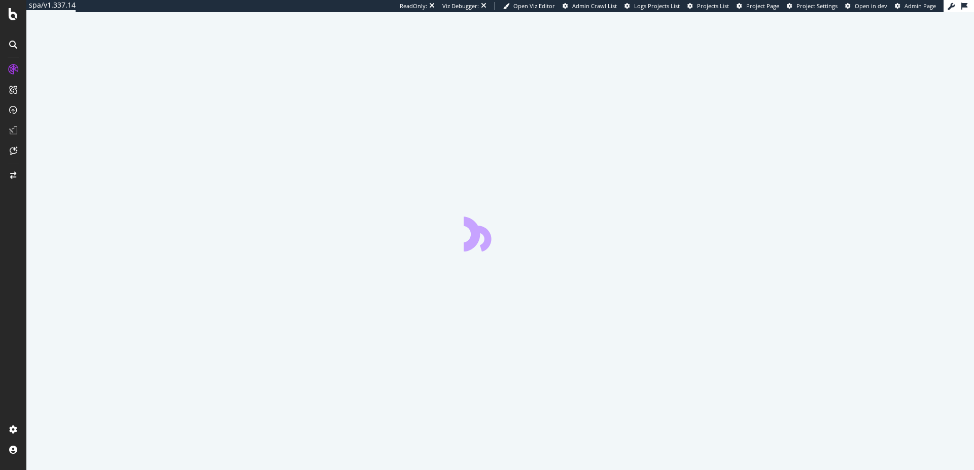 The height and width of the screenshot is (470, 974). I want to click on div: ReadOnly:, so click(414, 6).